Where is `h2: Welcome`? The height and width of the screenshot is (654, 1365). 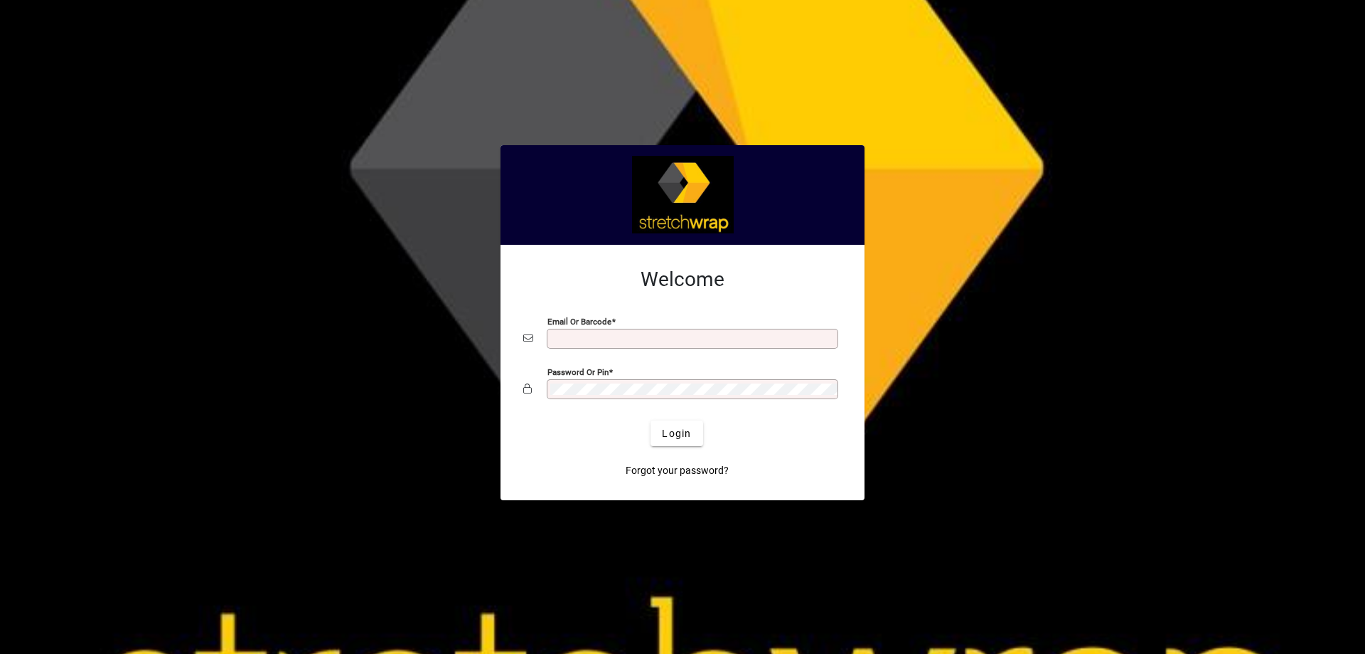
h2: Welcome is located at coordinates (683, 279).